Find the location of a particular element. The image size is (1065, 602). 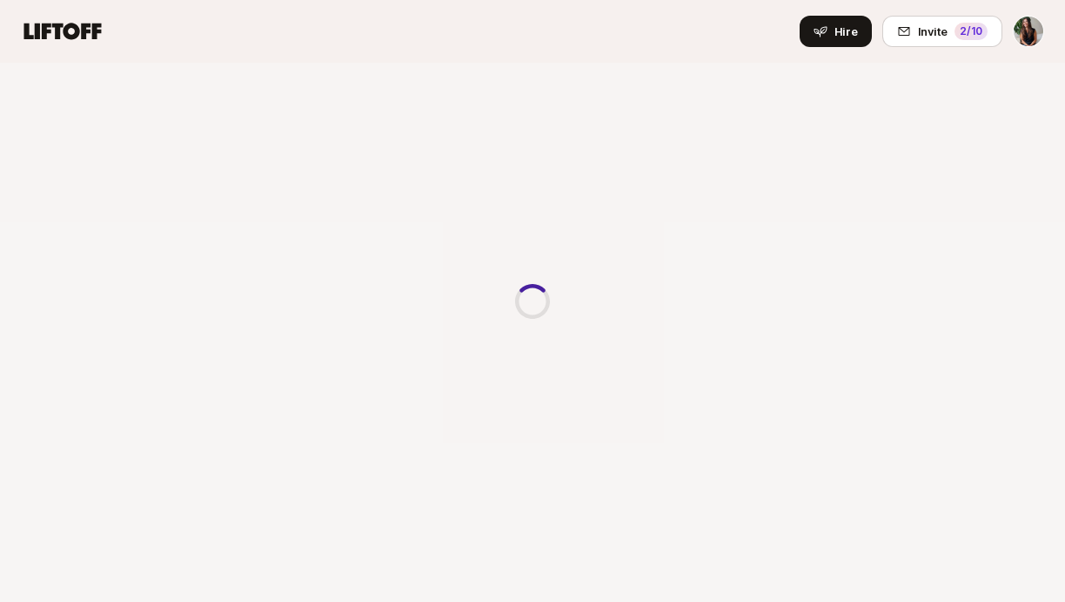

span: Hire is located at coordinates (846, 31).